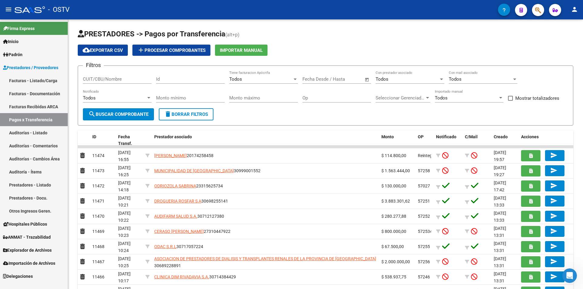 This screenshot has width=583, height=289. What do you see at coordinates (11, 42) in the screenshot?
I see `span: Inicio` at bounding box center [11, 42].